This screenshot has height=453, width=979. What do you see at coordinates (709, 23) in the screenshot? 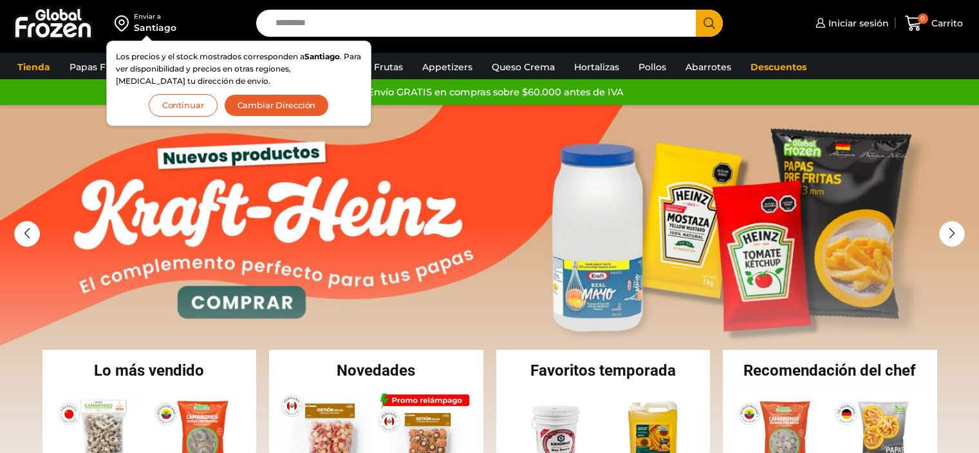
I see `button: Search button` at bounding box center [709, 23].